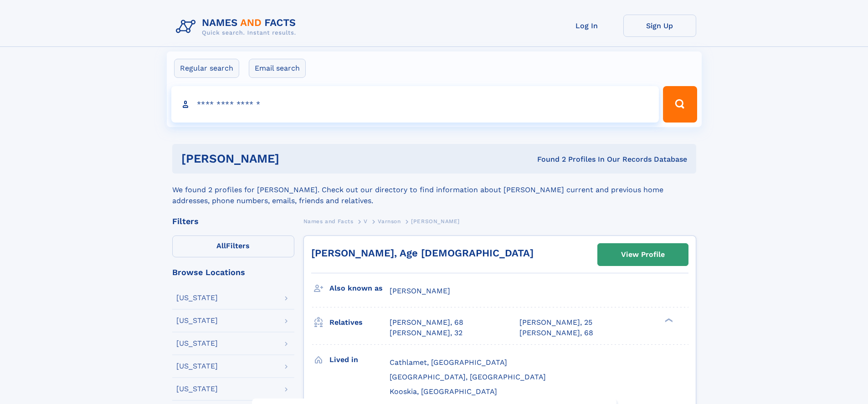 The height and width of the screenshot is (404, 868). I want to click on div: Browse Locations, so click(233, 272).